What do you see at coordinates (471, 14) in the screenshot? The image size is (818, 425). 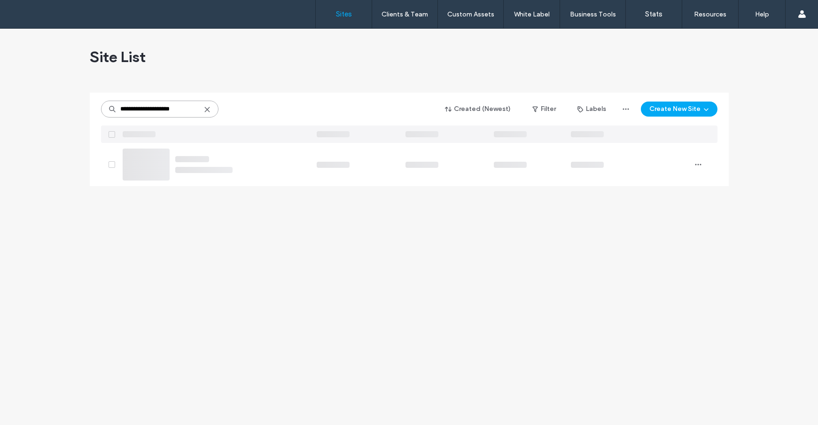 I see `label: Custom Assets` at bounding box center [471, 14].